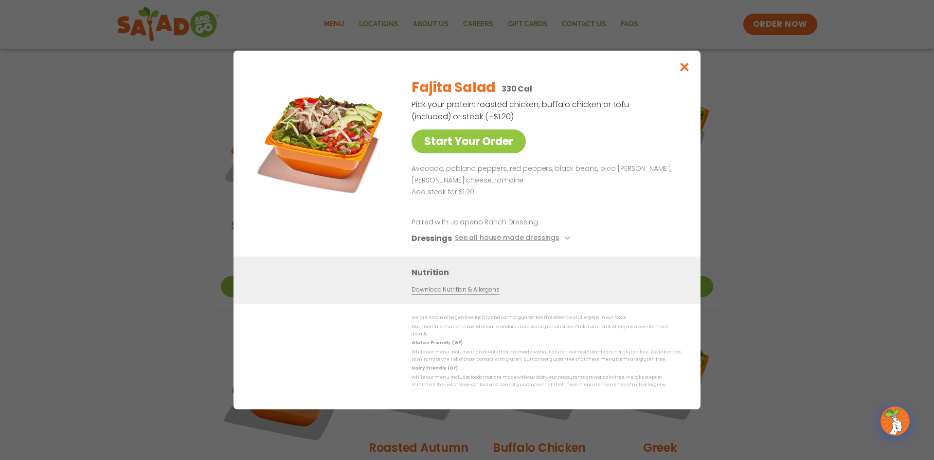  I want to click on button: Close modal, so click(685, 67).